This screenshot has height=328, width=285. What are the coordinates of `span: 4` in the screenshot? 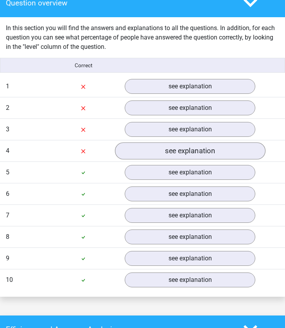 It's located at (7, 151).